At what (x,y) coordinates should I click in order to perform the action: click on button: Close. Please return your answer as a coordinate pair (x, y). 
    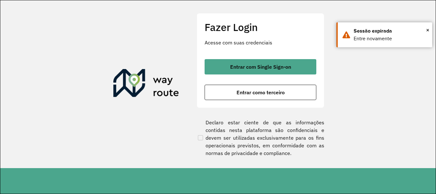
    Looking at the image, I should click on (428, 30).